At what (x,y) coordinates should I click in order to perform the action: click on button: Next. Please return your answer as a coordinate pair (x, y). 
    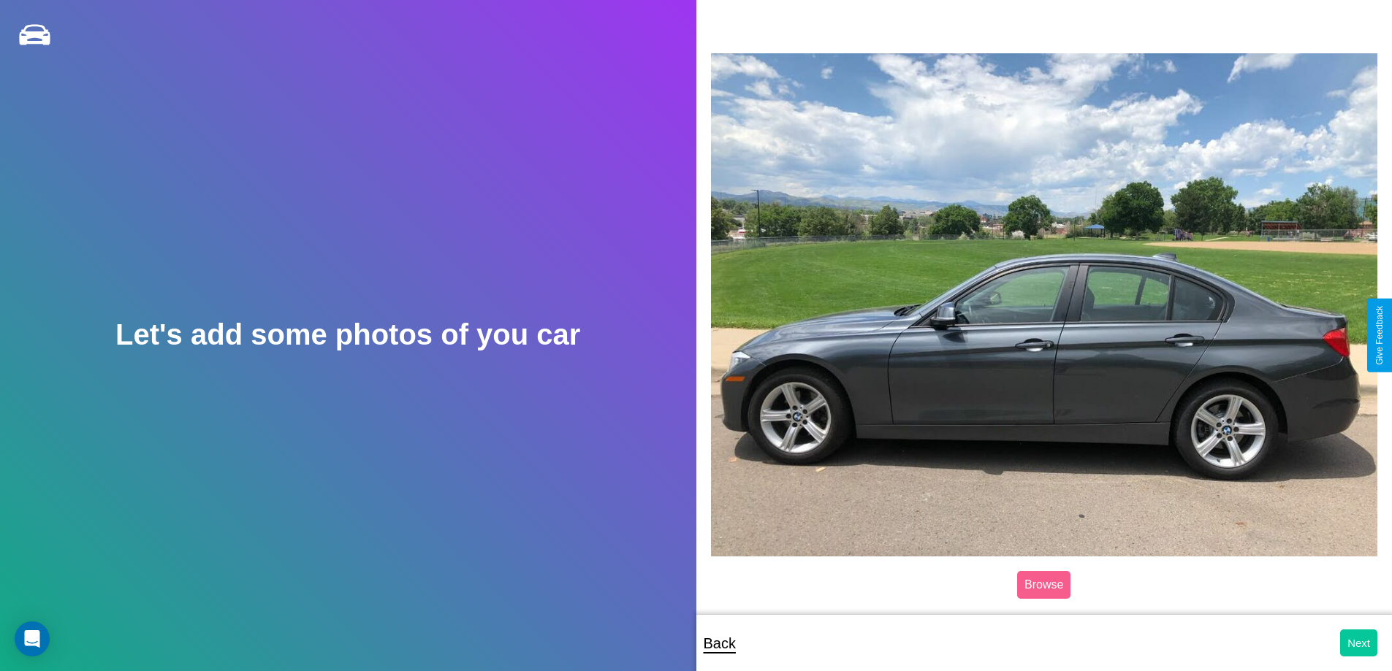
    Looking at the image, I should click on (1358, 643).